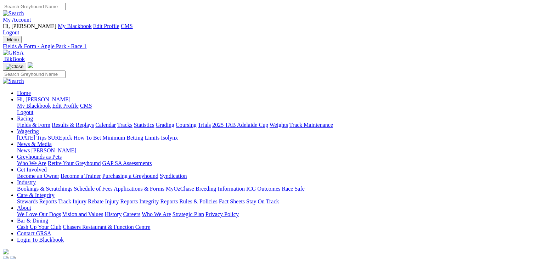 The width and height of the screenshot is (536, 259). I want to click on a: Stewards Reports, so click(37, 201).